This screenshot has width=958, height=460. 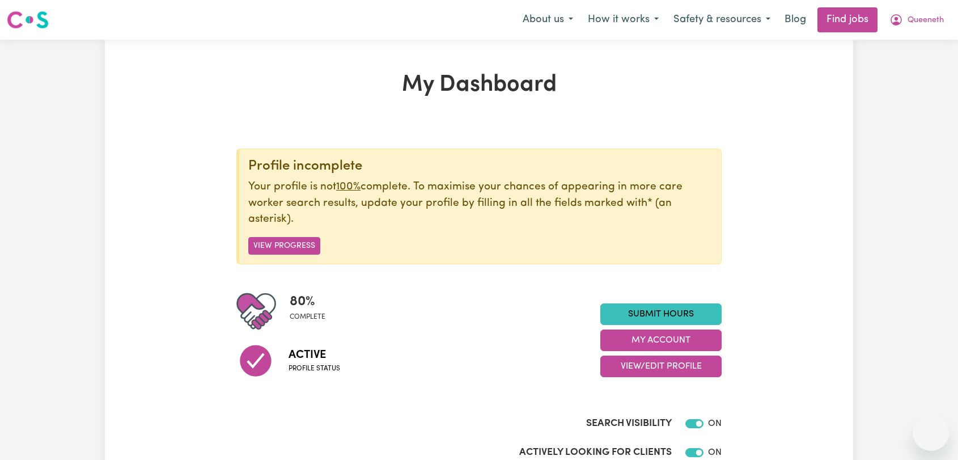 What do you see at coordinates (847, 20) in the screenshot?
I see `a: Find jobs` at bounding box center [847, 20].